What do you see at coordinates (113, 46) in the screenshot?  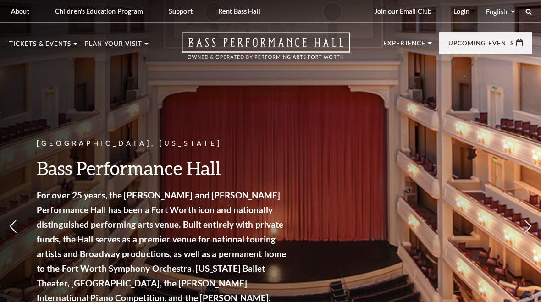 I see `p: Plan Your Visit` at bounding box center [113, 46].